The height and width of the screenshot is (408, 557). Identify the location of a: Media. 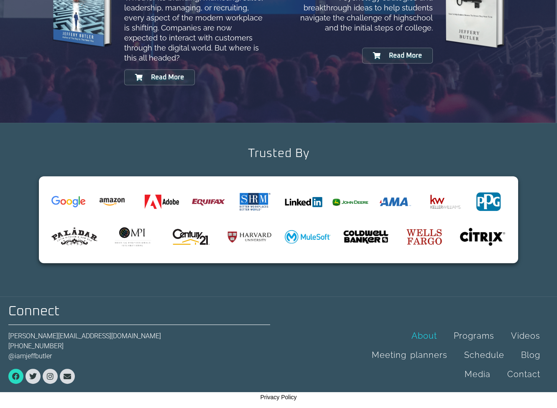
(477, 374).